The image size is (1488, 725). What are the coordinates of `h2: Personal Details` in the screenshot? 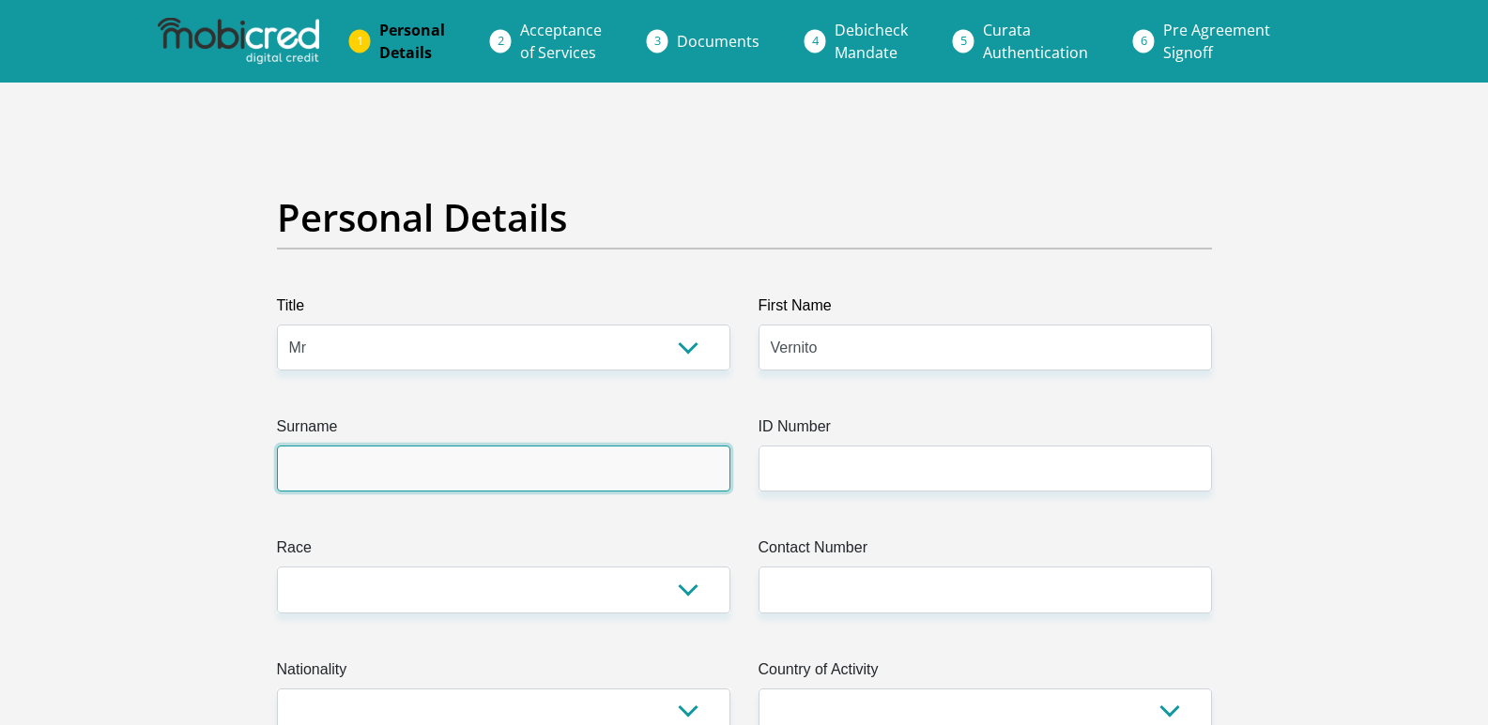 It's located at (744, 218).